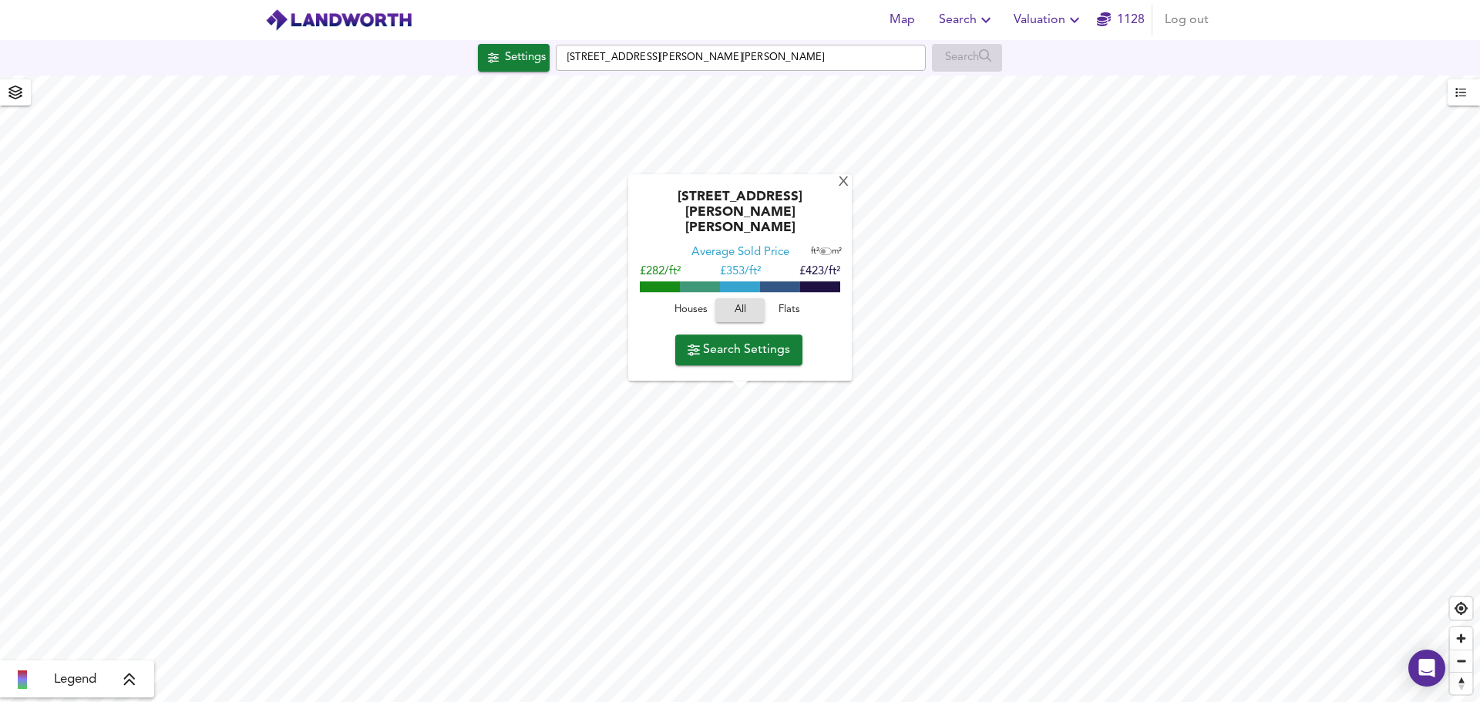 Image resolution: width=1480 pixels, height=702 pixels. I want to click on span: ft², so click(815, 252).